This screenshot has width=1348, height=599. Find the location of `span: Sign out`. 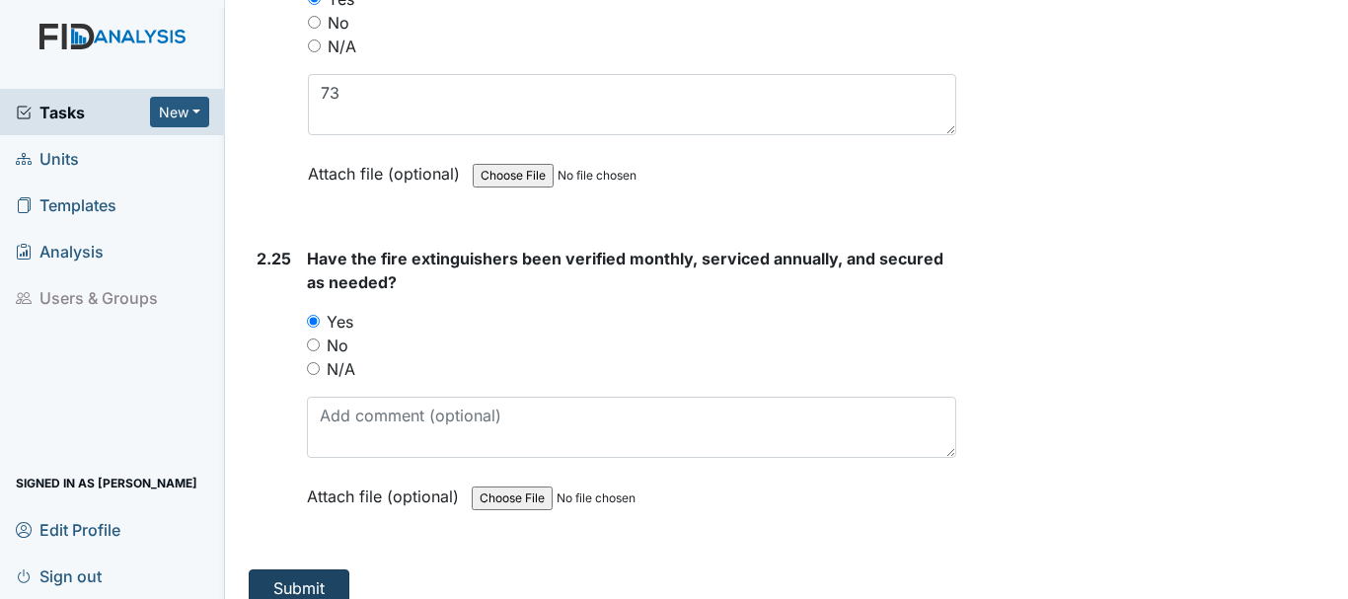

span: Sign out is located at coordinates (58, 576).